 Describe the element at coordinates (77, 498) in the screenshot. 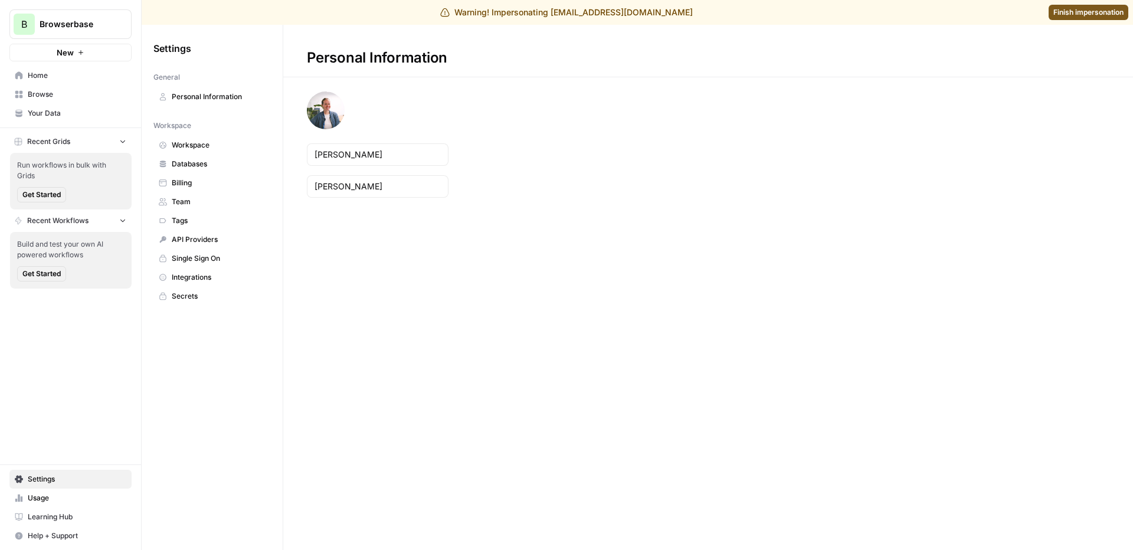

I see `span: Usage` at that location.